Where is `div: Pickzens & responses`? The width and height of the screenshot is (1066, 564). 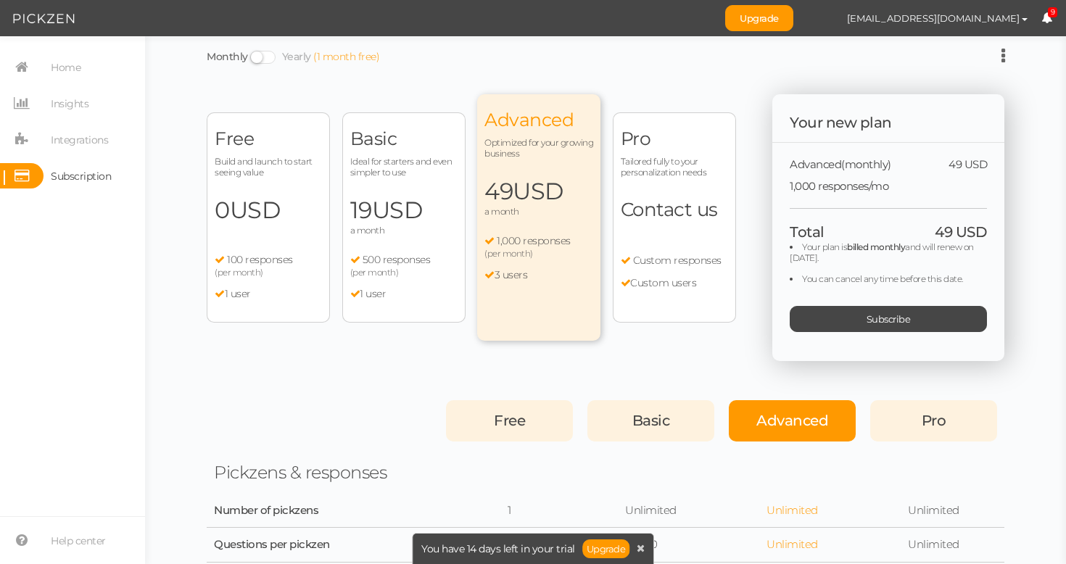 div: Pickzens & responses is located at coordinates (323, 473).